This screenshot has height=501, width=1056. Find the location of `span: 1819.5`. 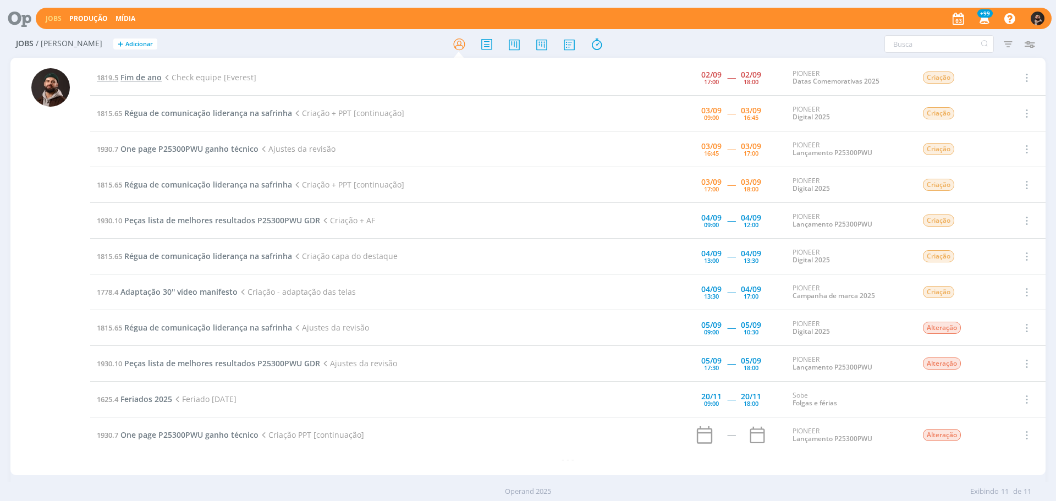

span: 1819.5 is located at coordinates (107, 78).